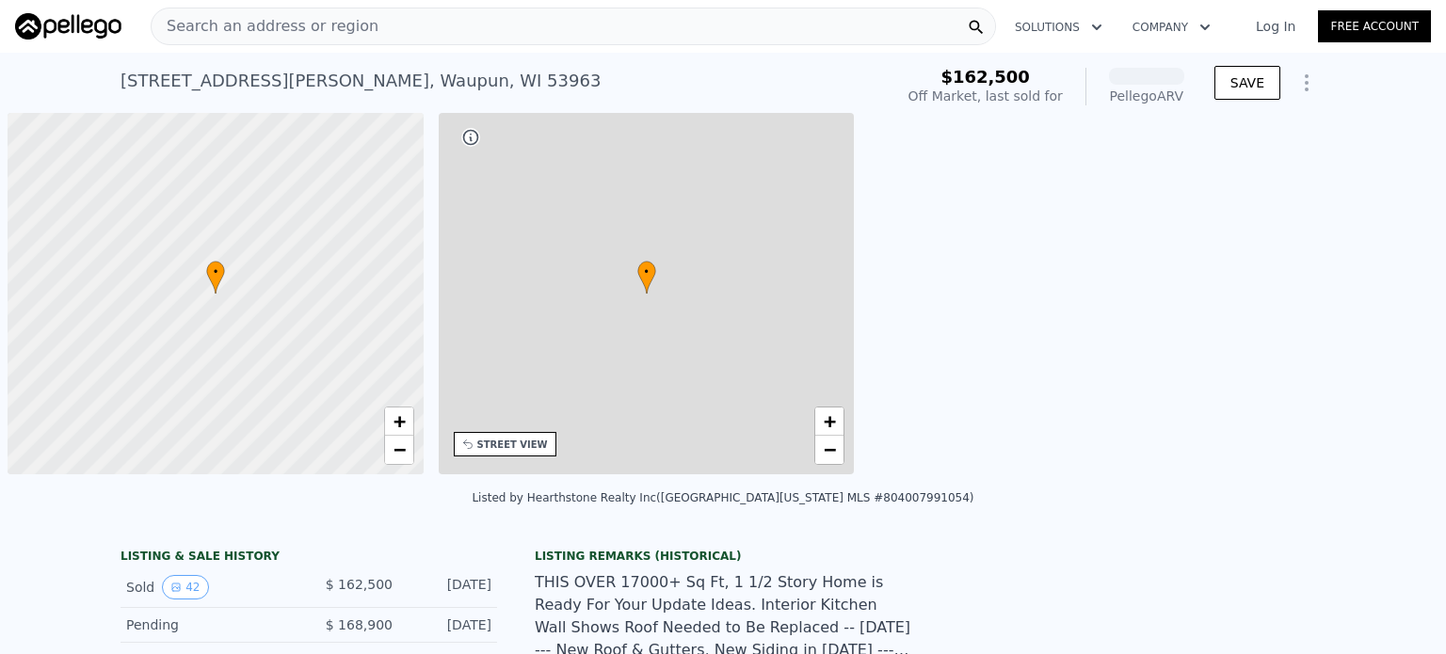  Describe the element at coordinates (210, 625) in the screenshot. I see `div: Pending` at that location.